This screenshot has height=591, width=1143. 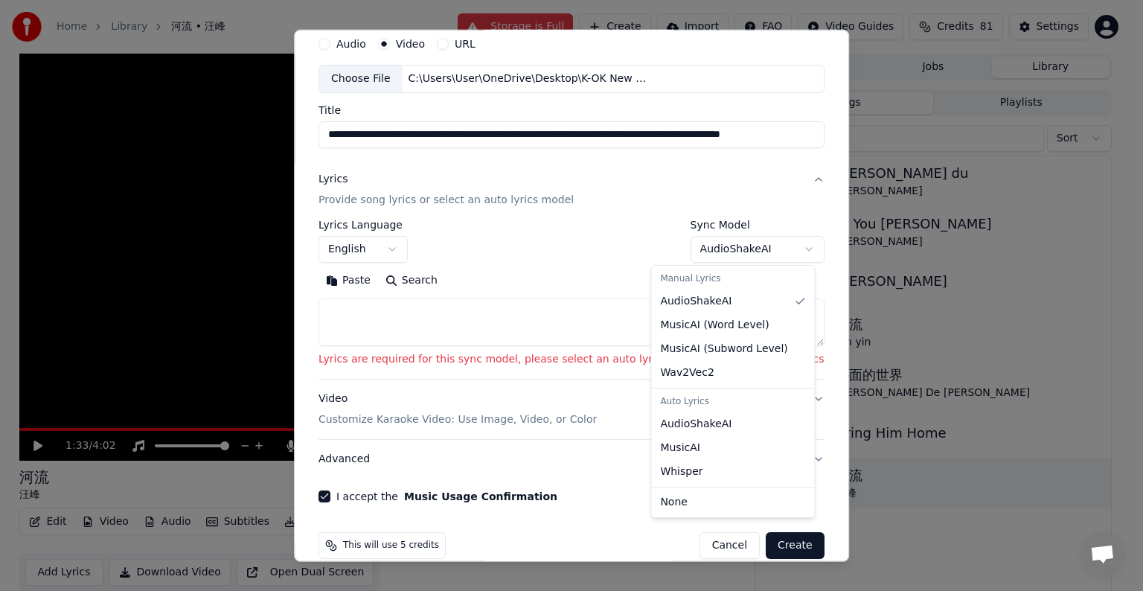 What do you see at coordinates (732, 402) in the screenshot?
I see `div: Auto Lyrics` at bounding box center [732, 402].